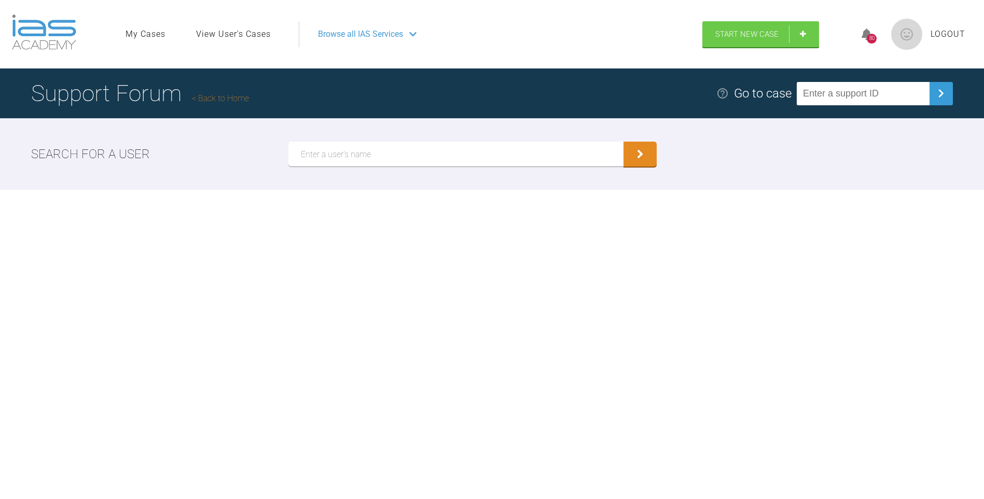 This screenshot has width=984, height=499. What do you see at coordinates (907, 34) in the screenshot?
I see `img: profile.png` at bounding box center [907, 34].